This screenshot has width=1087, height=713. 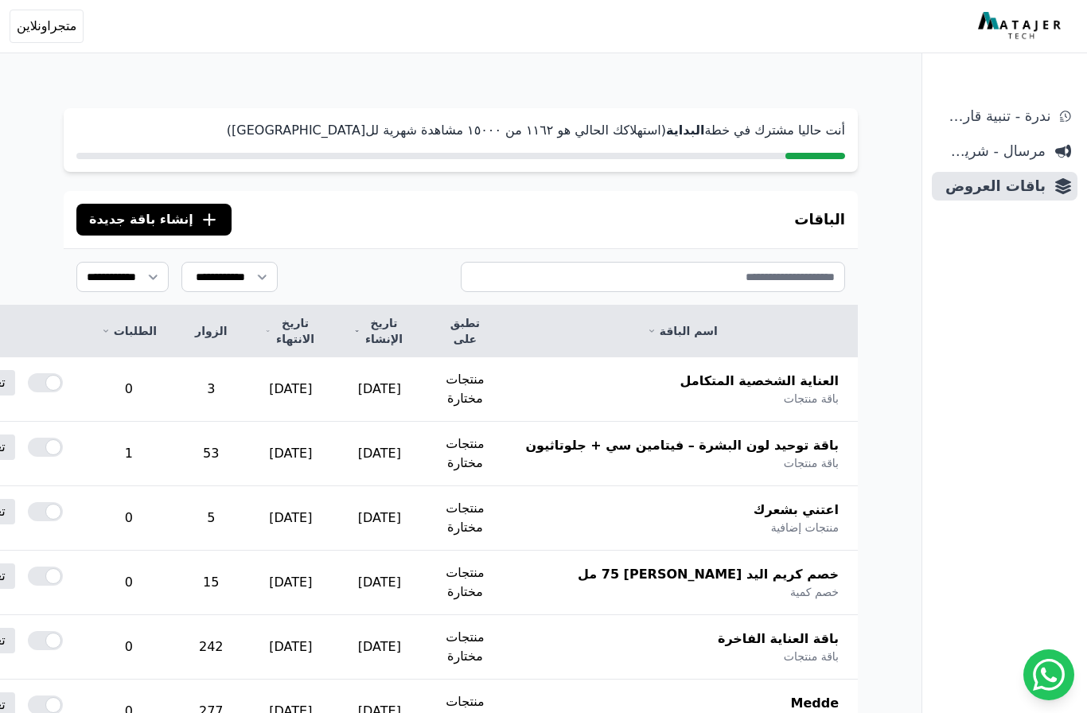 I want to click on a: الطلبات, so click(x=129, y=331).